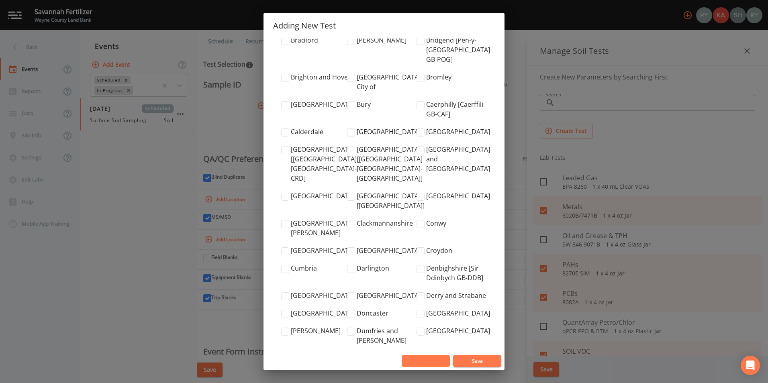 The width and height of the screenshot is (768, 383). I want to click on label: Brighton and Hove, so click(319, 77).